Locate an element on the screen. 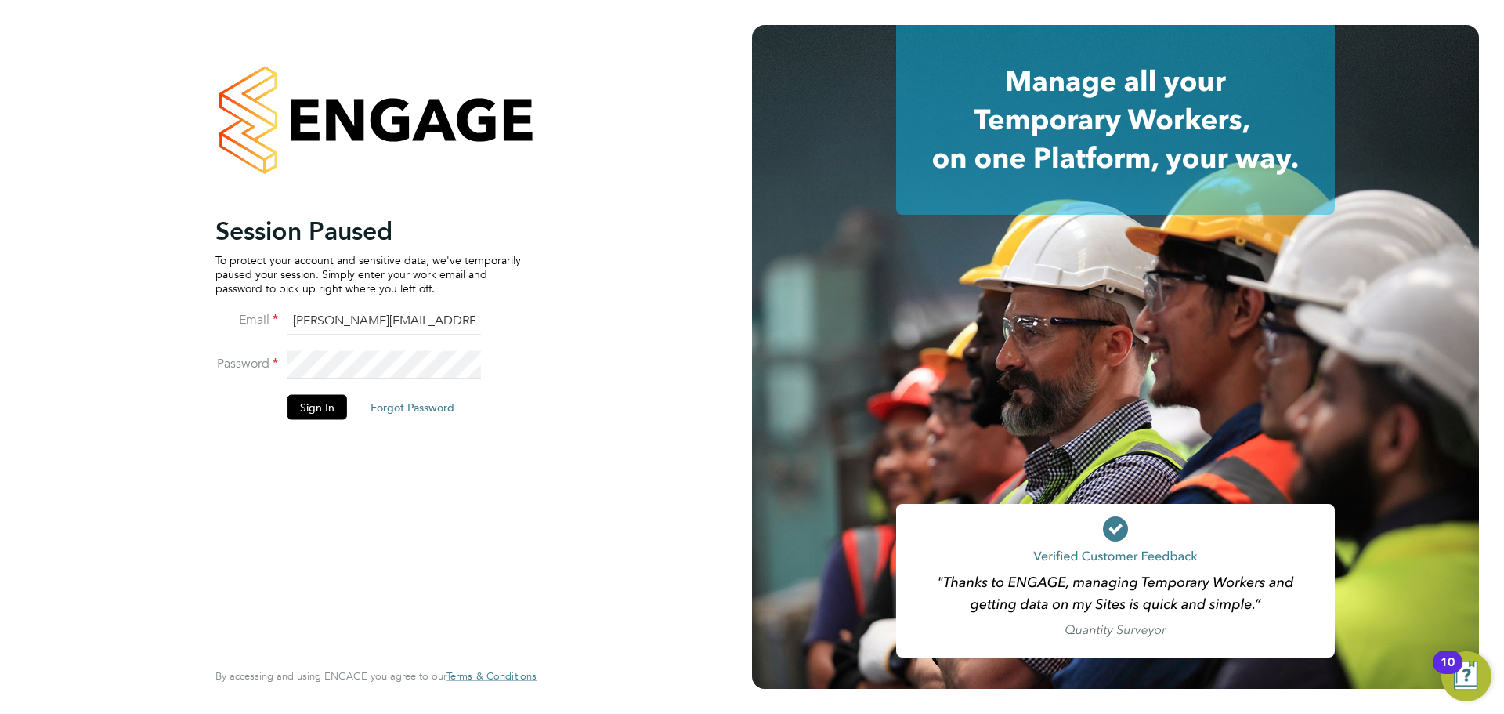  span: Terms & Conditions is located at coordinates (491, 675).